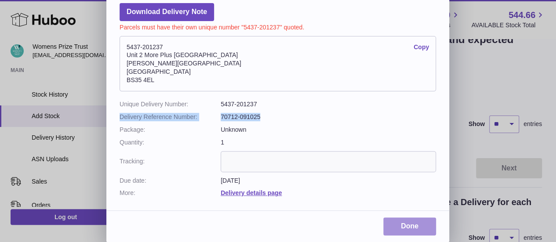 The image size is (556, 242). Describe the element at coordinates (170, 193) in the screenshot. I see `dt: More:` at that location.